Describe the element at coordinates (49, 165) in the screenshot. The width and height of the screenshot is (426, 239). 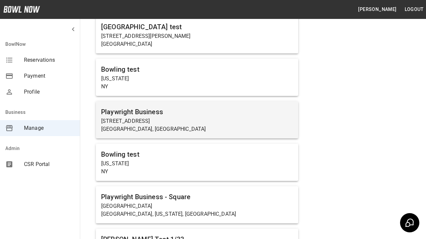
I see `span: CSR Portal` at that location.